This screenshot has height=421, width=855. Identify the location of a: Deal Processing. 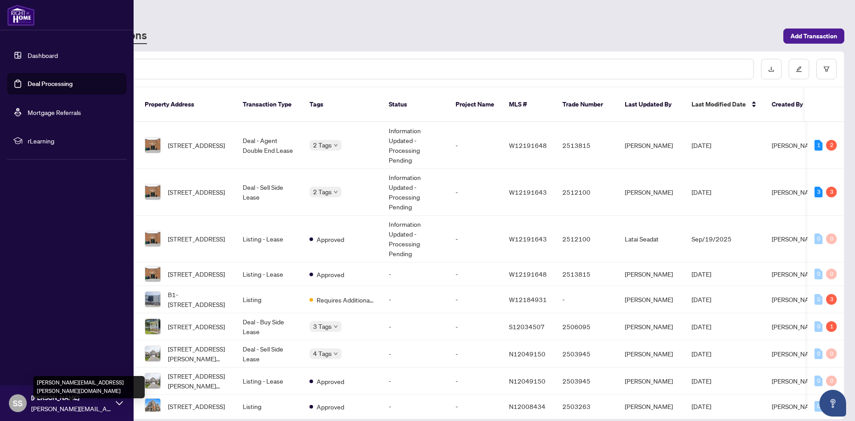
(50, 84).